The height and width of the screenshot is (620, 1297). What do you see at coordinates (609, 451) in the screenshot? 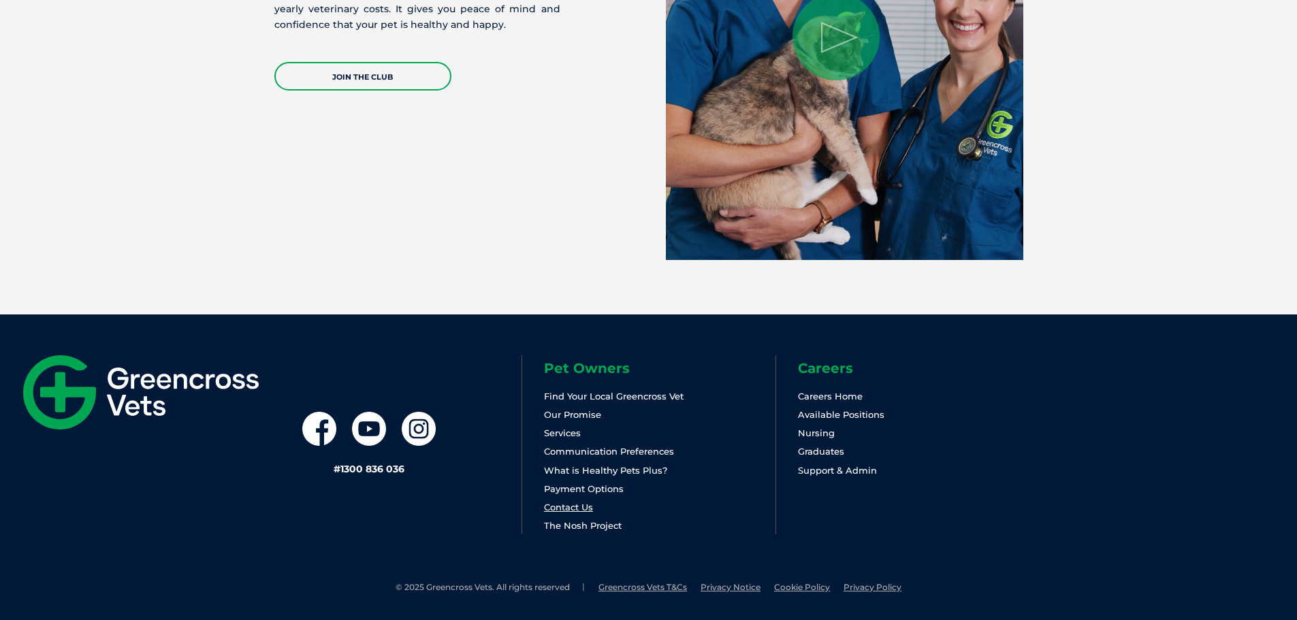
I see `a: Communication Preferences` at bounding box center [609, 451].